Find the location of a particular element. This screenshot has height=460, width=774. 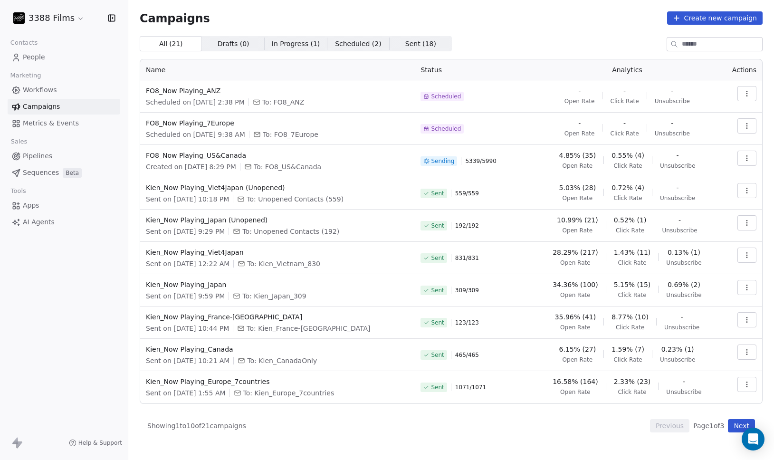

button: Previous is located at coordinates (670, 426).